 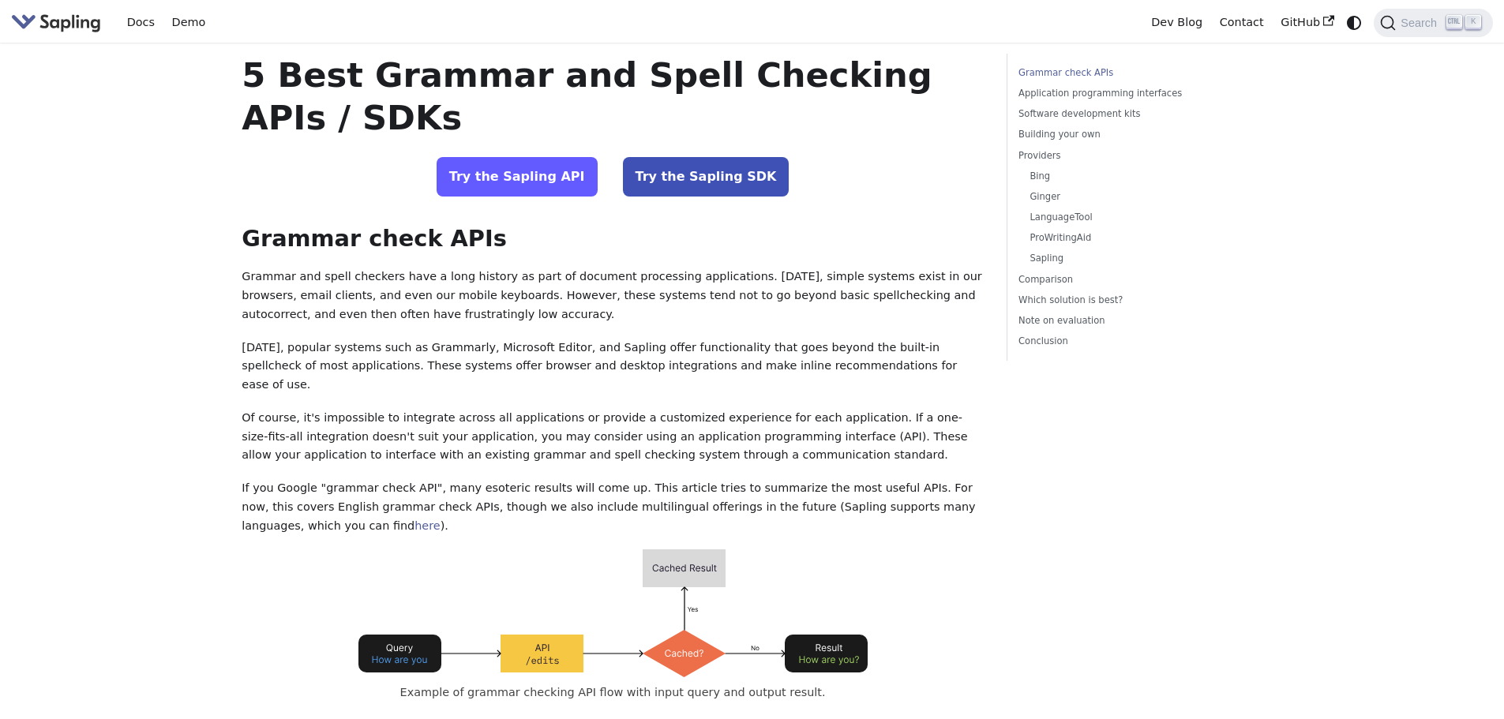 I want to click on a: Try the Sapling SDK, so click(x=706, y=177).